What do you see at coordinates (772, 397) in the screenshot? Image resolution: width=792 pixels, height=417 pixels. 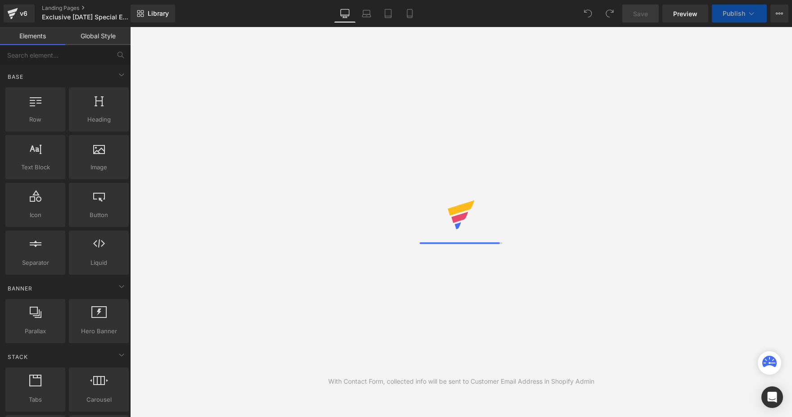 I see `div: Open Intercom Messenger` at bounding box center [772, 397].